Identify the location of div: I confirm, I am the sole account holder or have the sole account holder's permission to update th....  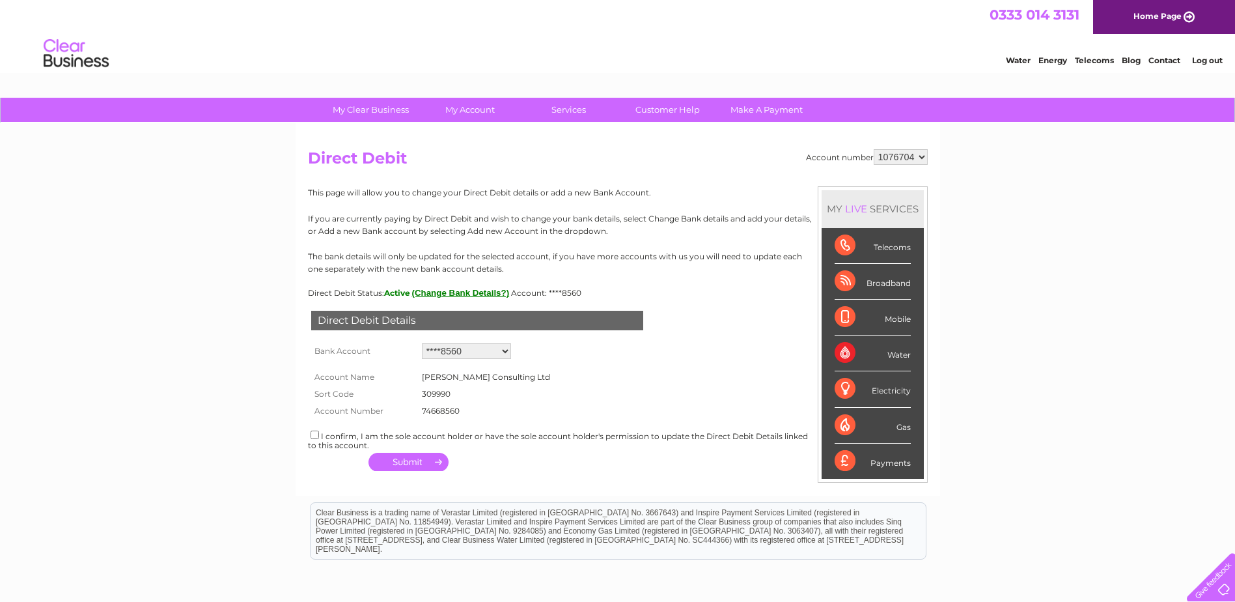
(618, 439).